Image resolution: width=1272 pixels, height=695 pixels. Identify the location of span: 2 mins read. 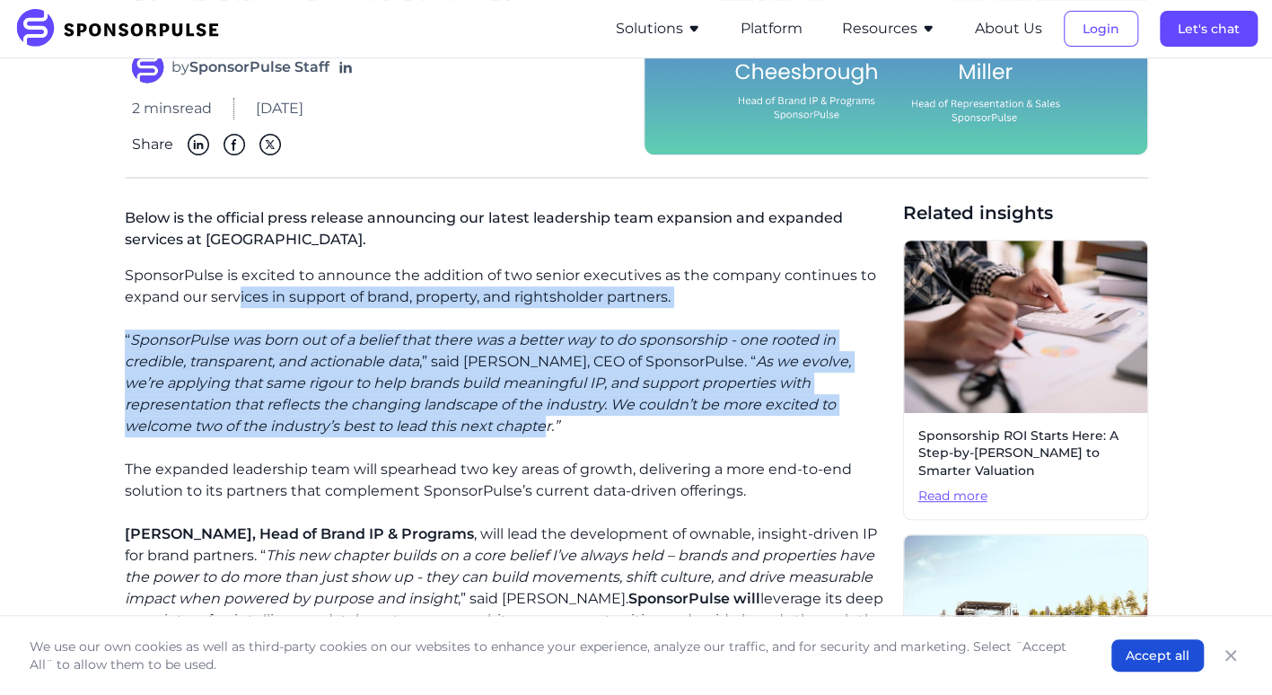
(171, 109).